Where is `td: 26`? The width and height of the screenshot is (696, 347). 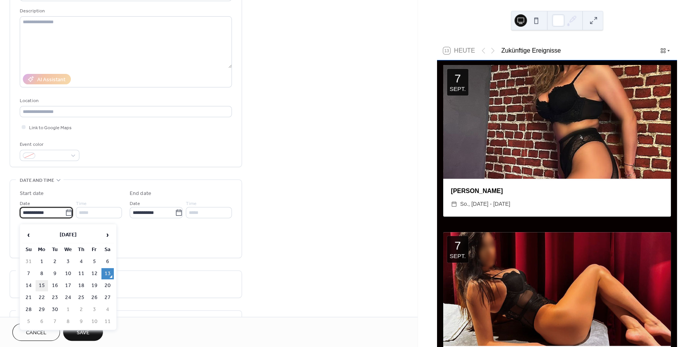
td: 26 is located at coordinates (94, 297).